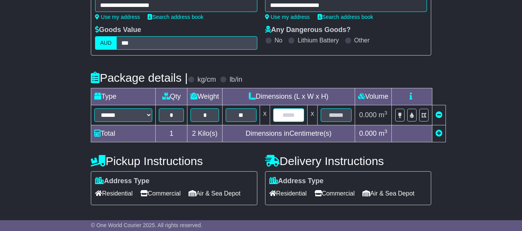 The width and height of the screenshot is (522, 231). Describe the element at coordinates (308, 30) in the screenshot. I see `label: Any Dangerous Goods?` at that location.